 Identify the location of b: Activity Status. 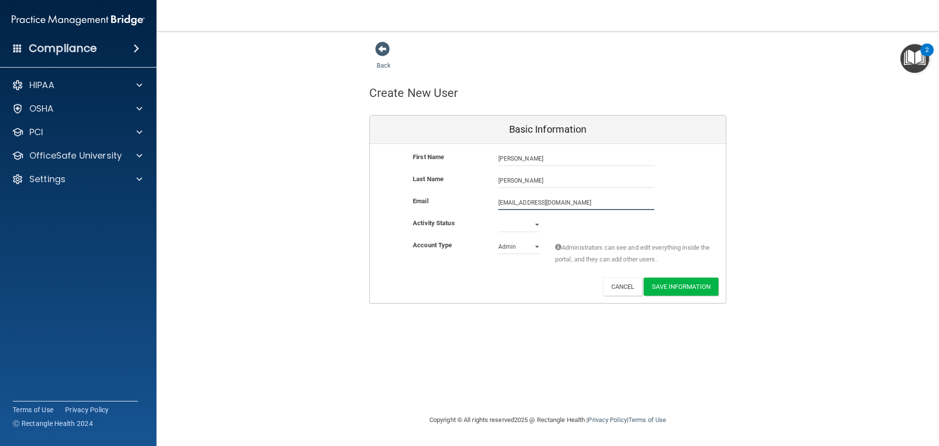
(434, 223).